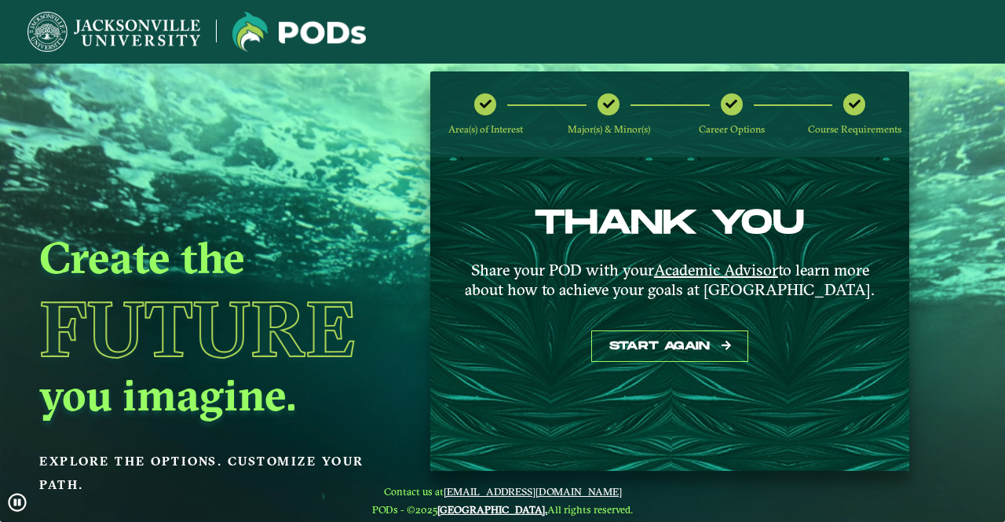  What do you see at coordinates (609, 129) in the screenshot?
I see `span: Major(s) & Minor(s)` at bounding box center [609, 129].